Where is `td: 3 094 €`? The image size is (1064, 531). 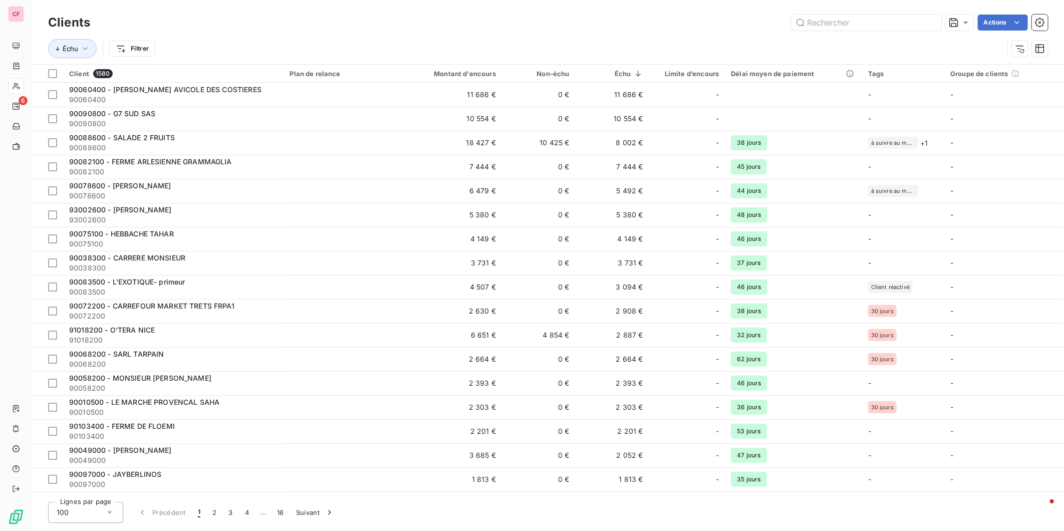
td: 3 094 € is located at coordinates (612, 287).